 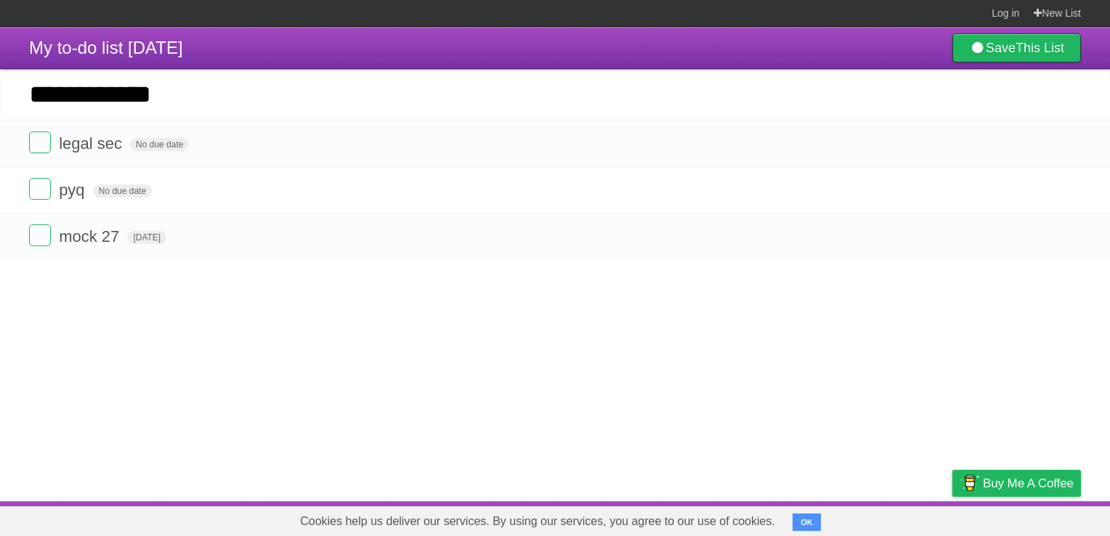 I want to click on a: Terms, so click(x=900, y=519).